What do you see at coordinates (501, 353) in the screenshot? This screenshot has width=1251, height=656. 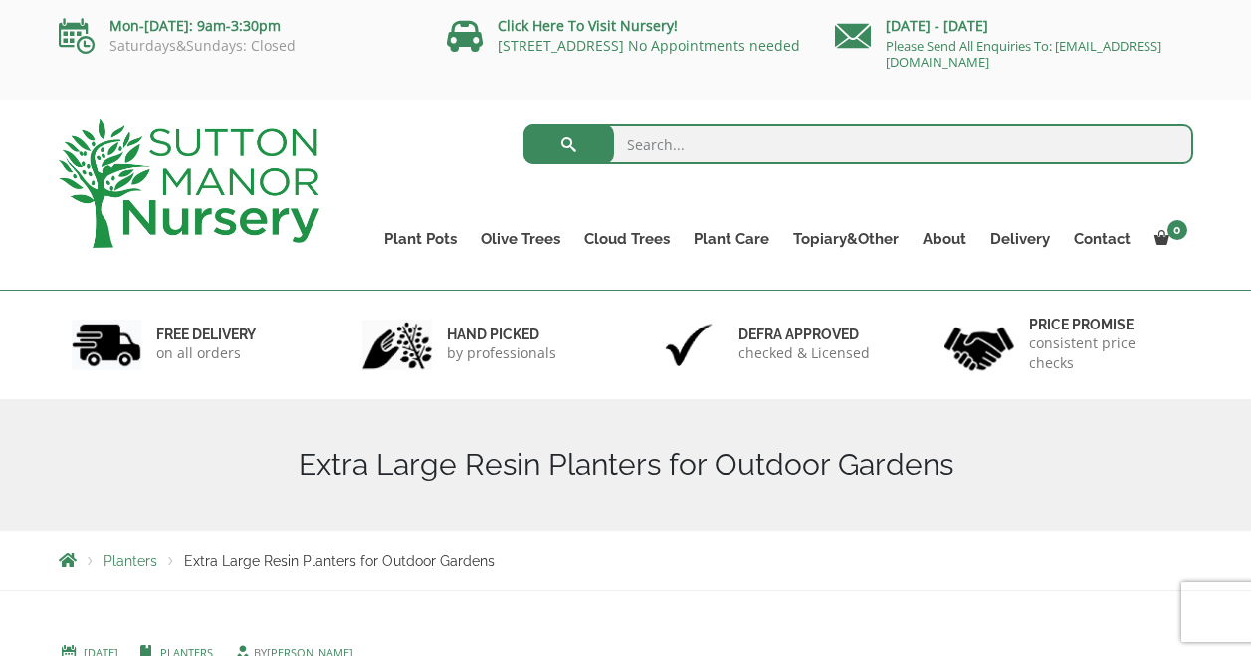 I see `p: by professionals` at bounding box center [501, 353].